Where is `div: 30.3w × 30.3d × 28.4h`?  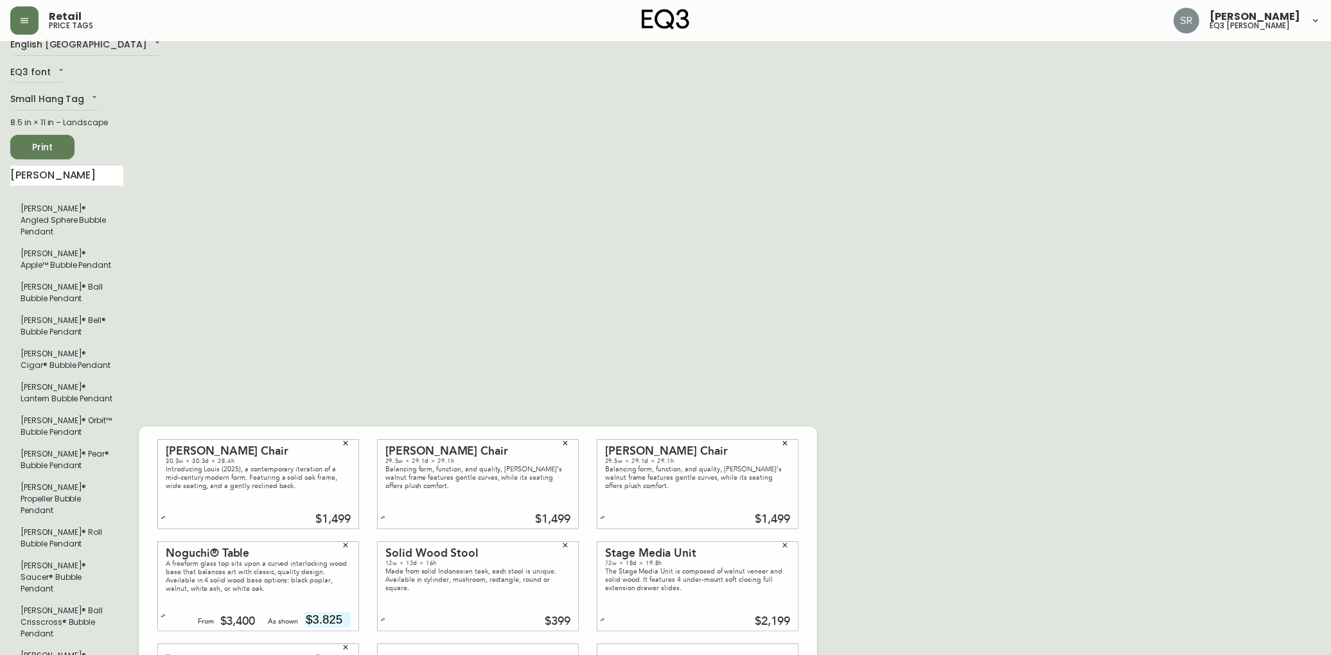 div: 30.3w × 30.3d × 28.4h is located at coordinates (258, 461).